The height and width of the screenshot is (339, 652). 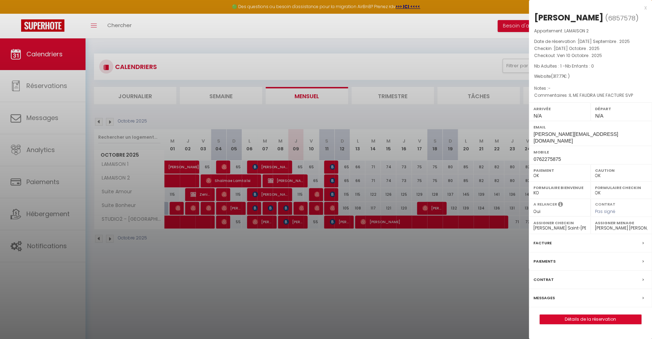 What do you see at coordinates (560, 223) in the screenshot?
I see `label: Assigner Checkin` at bounding box center [560, 223].